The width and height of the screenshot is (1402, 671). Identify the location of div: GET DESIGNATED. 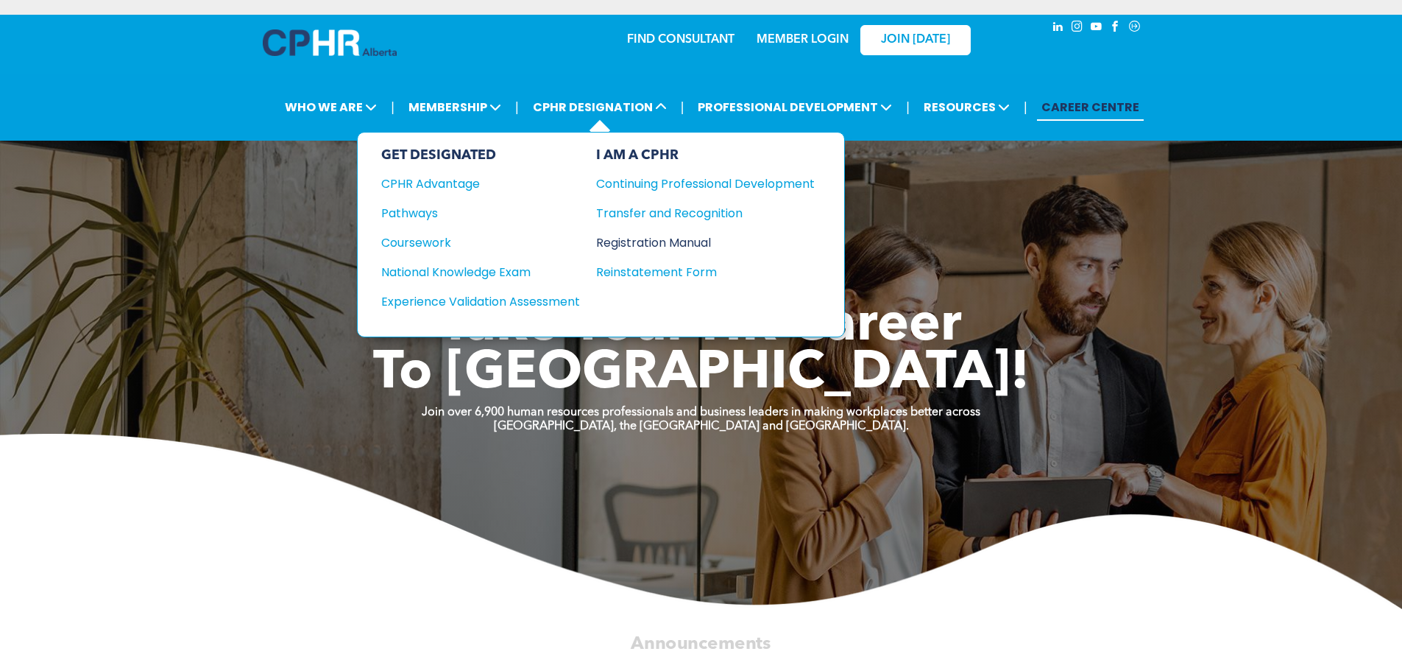
(481, 155).